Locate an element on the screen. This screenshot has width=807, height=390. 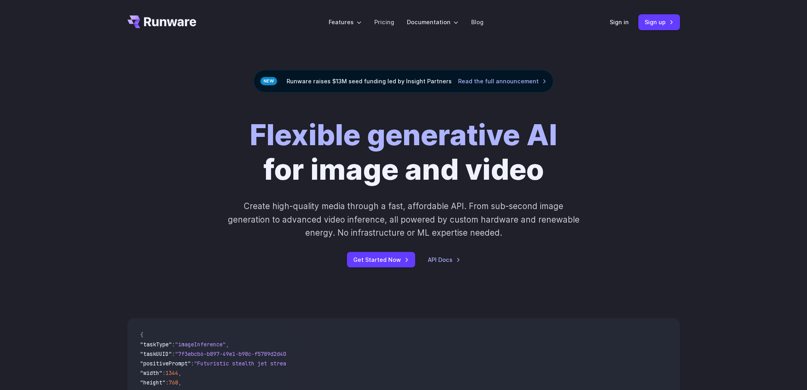
span: "taskUUID" is located at coordinates (156, 354).